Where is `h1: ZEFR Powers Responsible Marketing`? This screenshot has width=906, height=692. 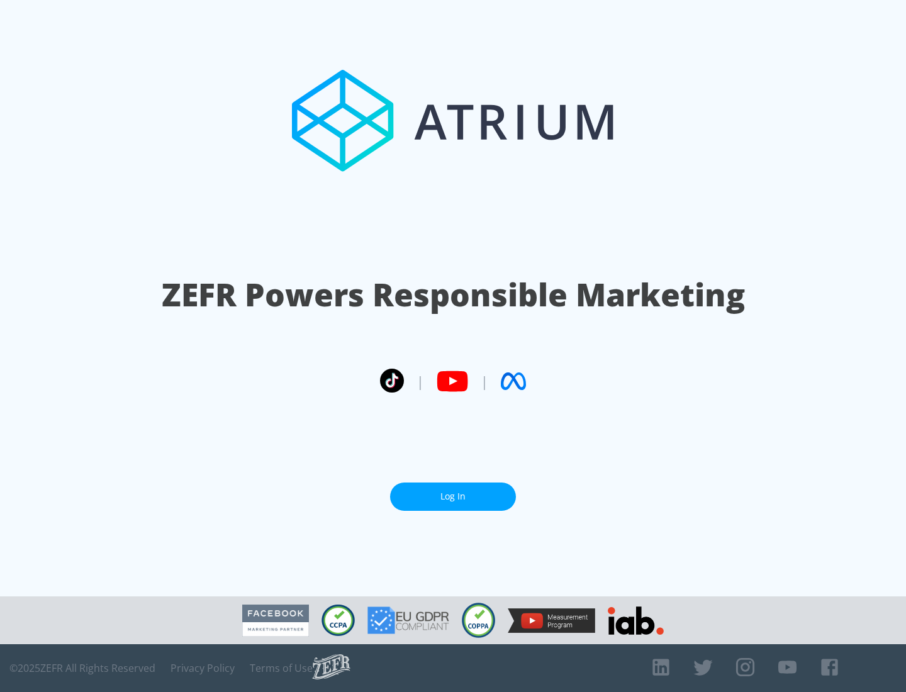
h1: ZEFR Powers Responsible Marketing is located at coordinates (453, 294).